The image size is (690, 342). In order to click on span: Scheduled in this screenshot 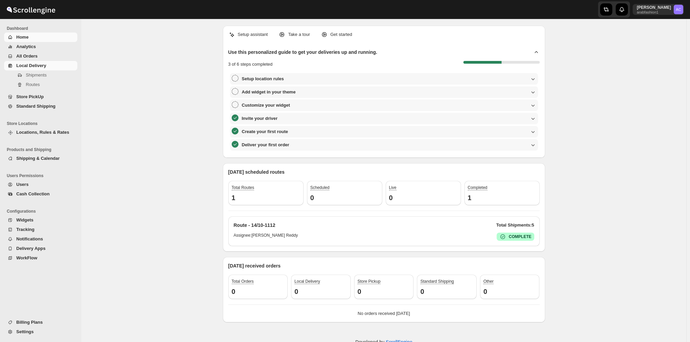, I will do `click(320, 188)`.